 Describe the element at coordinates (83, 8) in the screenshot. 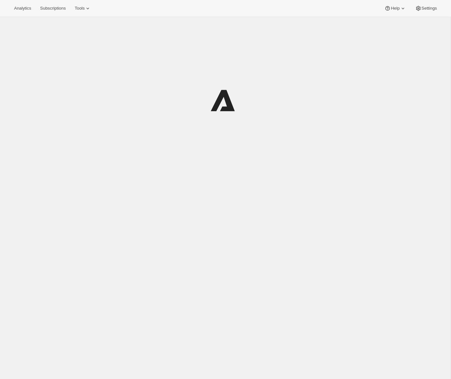

I see `button: Tools` at that location.